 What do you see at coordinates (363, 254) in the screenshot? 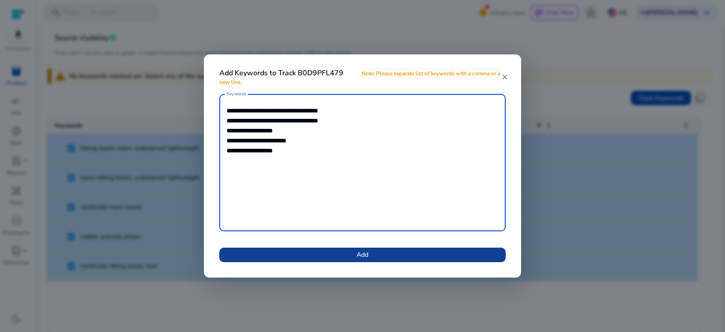
I see `span: Add` at bounding box center [363, 254].